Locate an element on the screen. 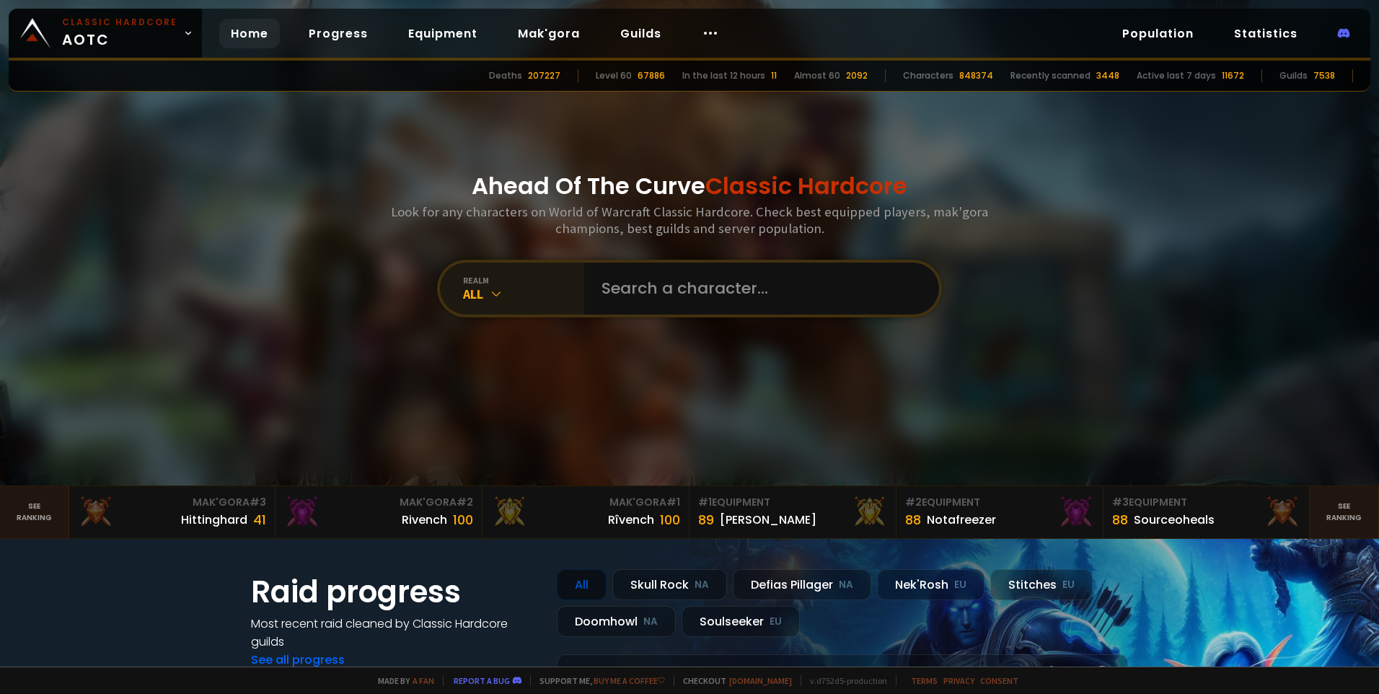 The height and width of the screenshot is (694, 1379). div: 41 is located at coordinates (260, 519).